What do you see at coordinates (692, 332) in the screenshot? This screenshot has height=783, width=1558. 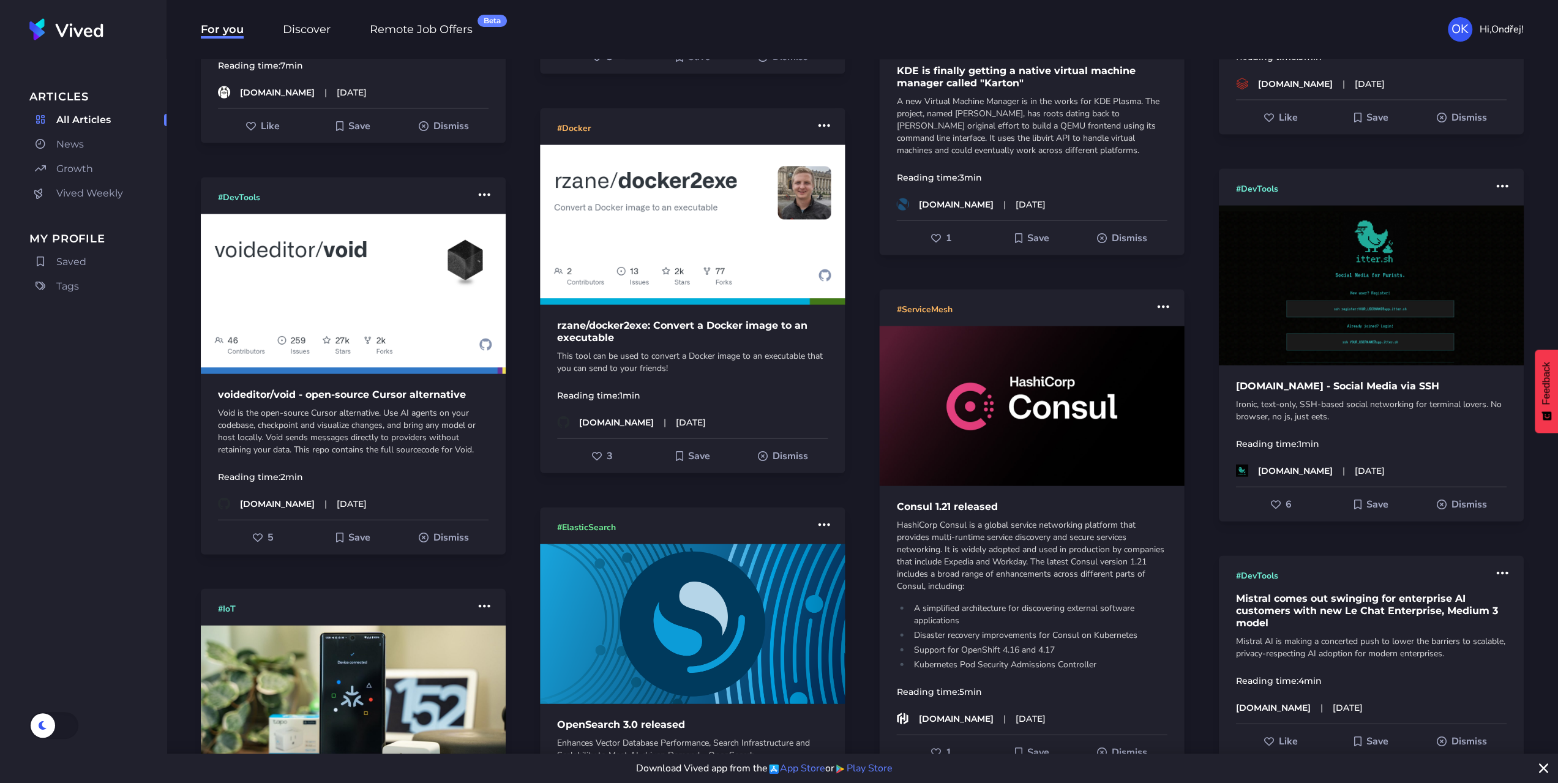 I see `h1: rzane/docker2exe: Convert a Docker image to an executable` at bounding box center [692, 332].